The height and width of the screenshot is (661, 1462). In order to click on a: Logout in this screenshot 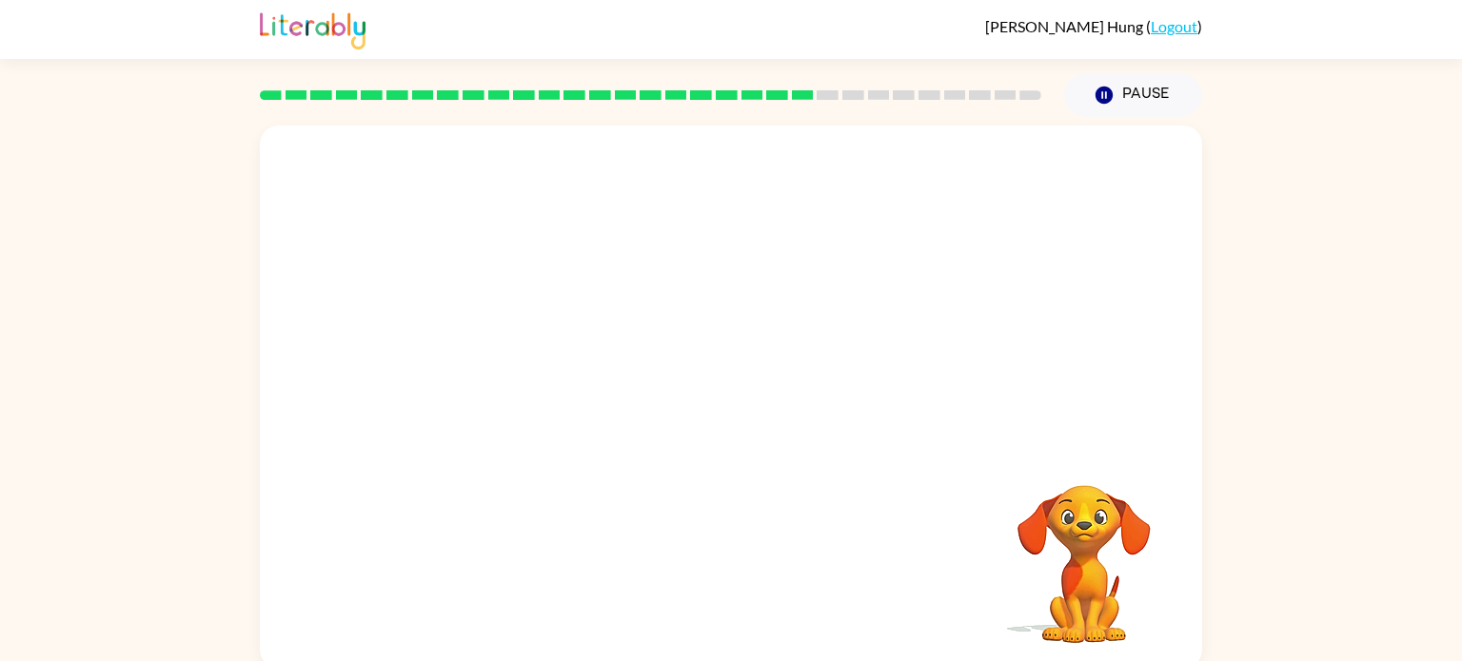, I will do `click(1173, 26)`.